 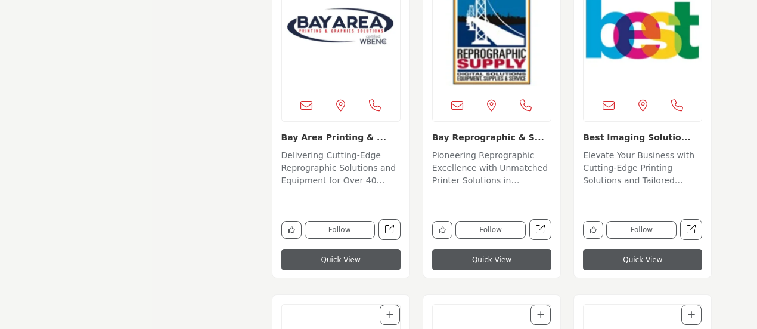 What do you see at coordinates (492, 137) in the screenshot?
I see `h3: Bay Reprographic & Supply, Inc` at bounding box center [492, 137].